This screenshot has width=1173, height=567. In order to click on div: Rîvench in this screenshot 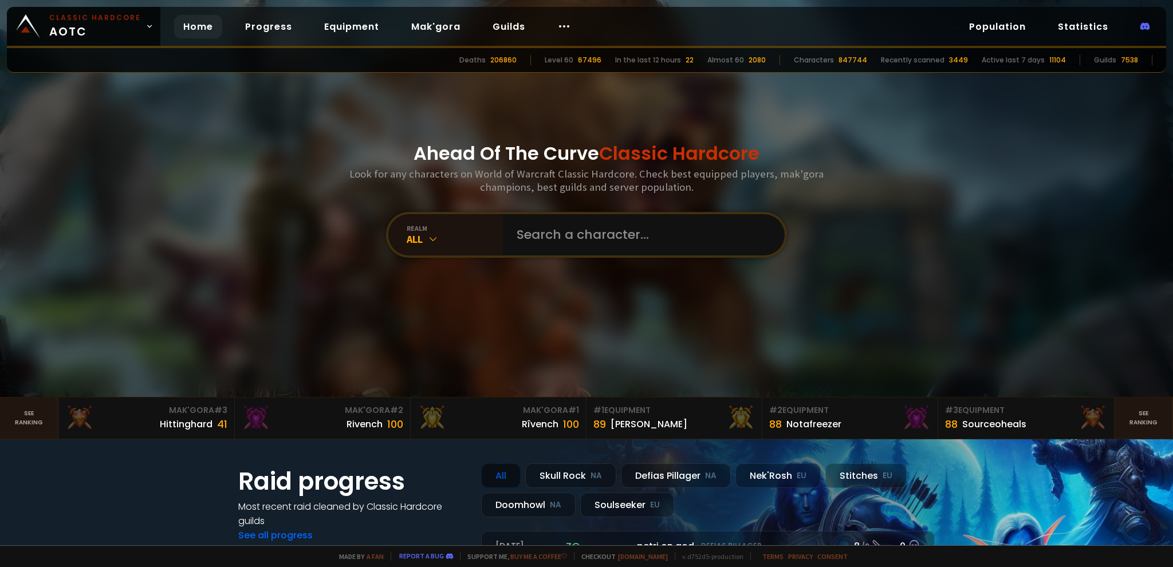, I will do `click(540, 424)`.